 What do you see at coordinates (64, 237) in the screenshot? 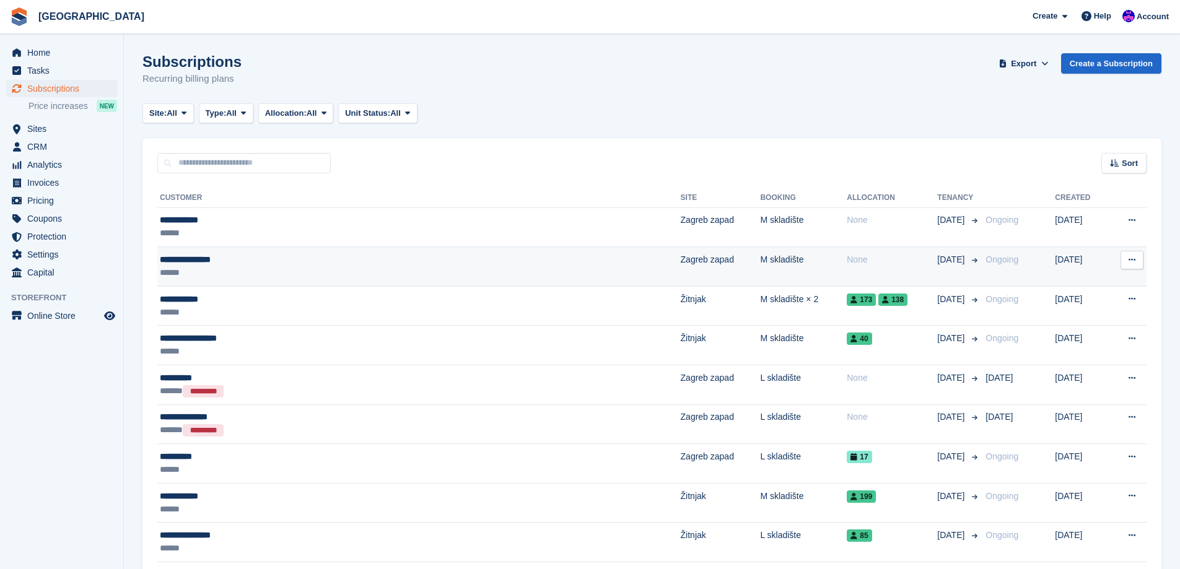
I see `span: Protection` at bounding box center [64, 237].